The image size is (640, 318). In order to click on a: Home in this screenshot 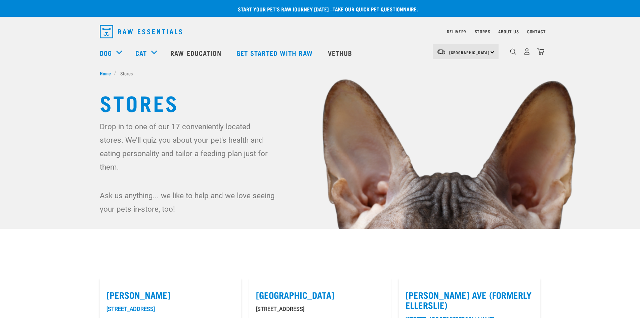, I will do `click(107, 73)`.